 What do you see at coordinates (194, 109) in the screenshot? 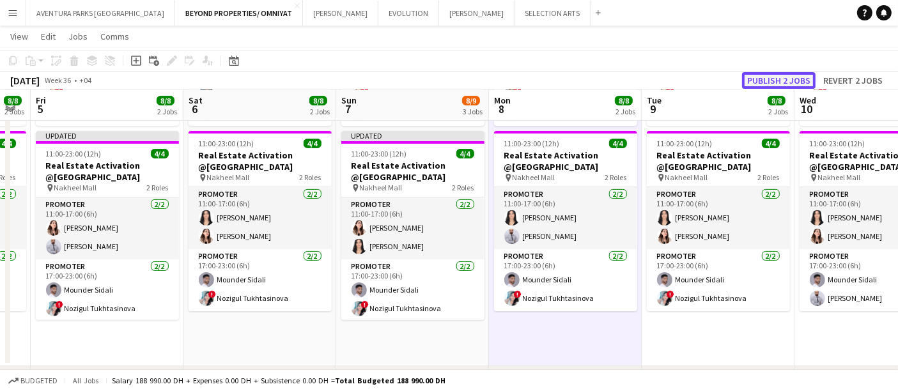
I see `span: 6` at bounding box center [194, 109].